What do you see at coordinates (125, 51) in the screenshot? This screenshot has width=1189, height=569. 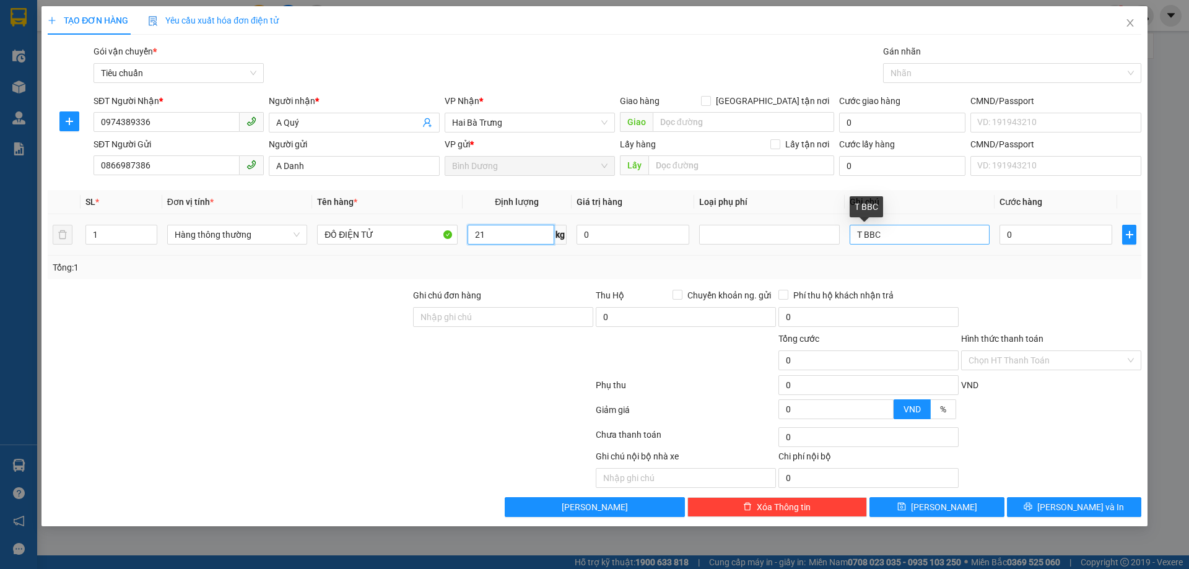 I see `span: Gói vận chuyển` at bounding box center [125, 51].